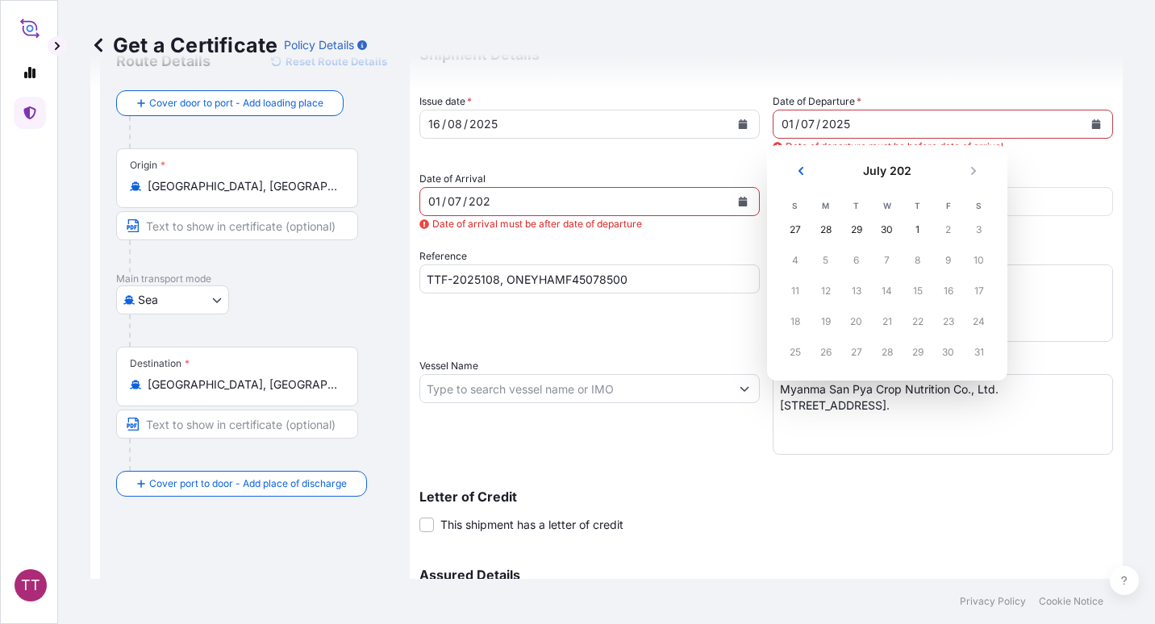 Image resolution: width=1155 pixels, height=624 pixels. What do you see at coordinates (148, 165) in the screenshot?
I see `div: Origin` at bounding box center [148, 165].